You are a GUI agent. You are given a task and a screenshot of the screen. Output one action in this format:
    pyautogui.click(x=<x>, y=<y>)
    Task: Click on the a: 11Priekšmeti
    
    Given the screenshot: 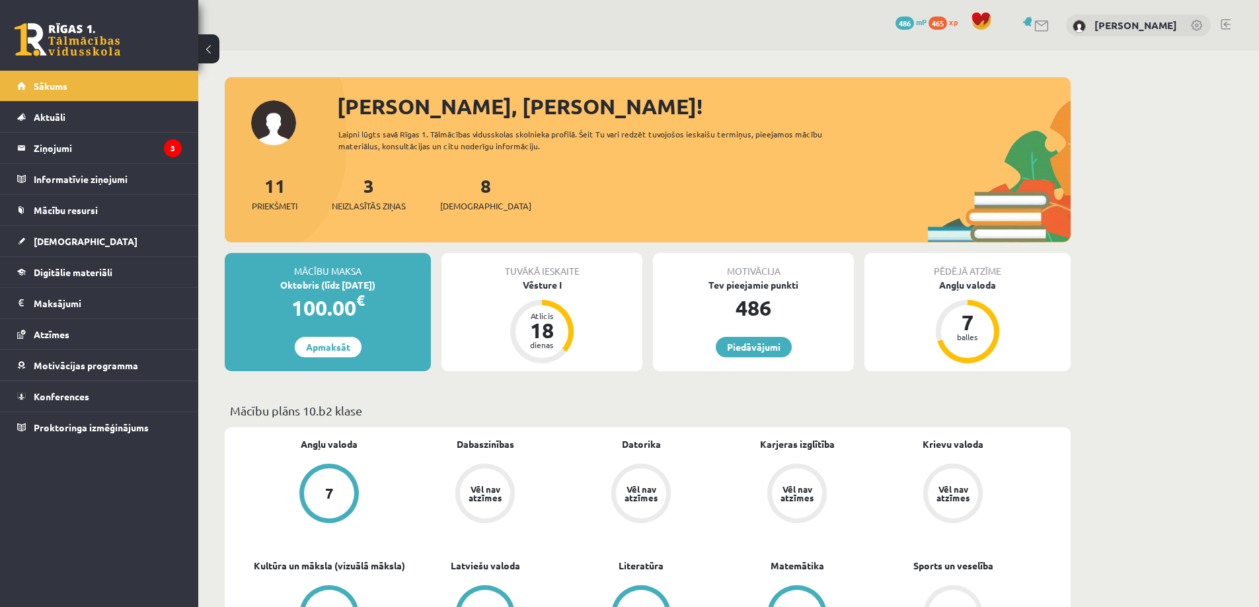 What is the action you would take?
    pyautogui.click(x=274, y=193)
    